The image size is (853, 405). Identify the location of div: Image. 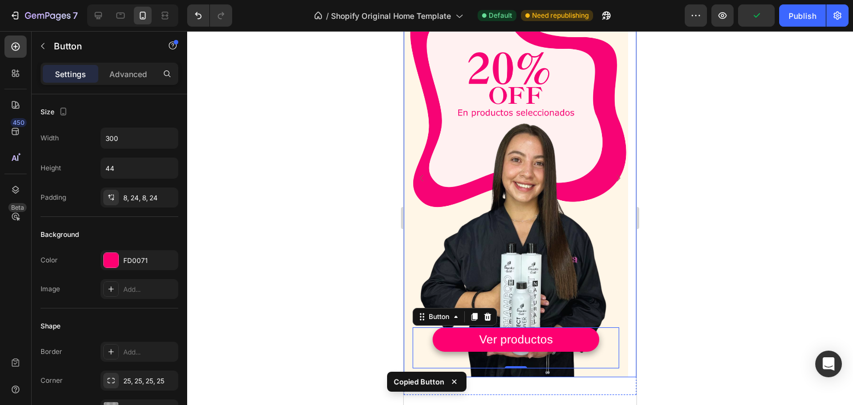
(50, 289).